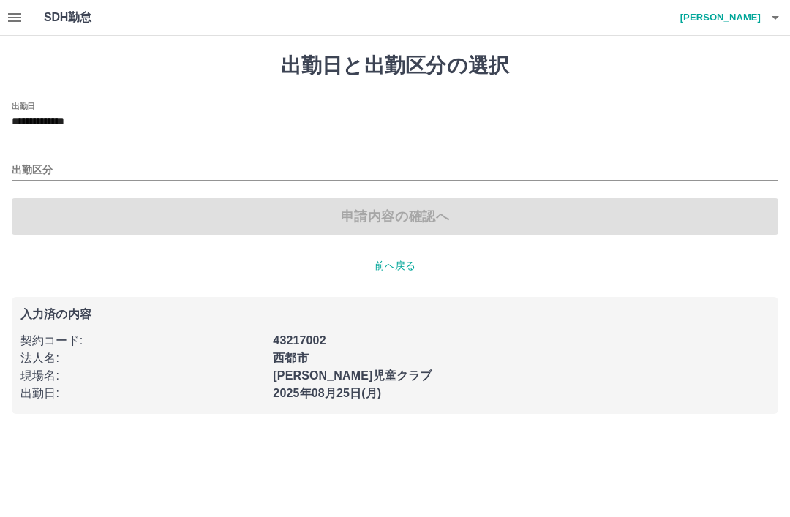  Describe the element at coordinates (290, 358) in the screenshot. I see `b: 西都市` at that location.